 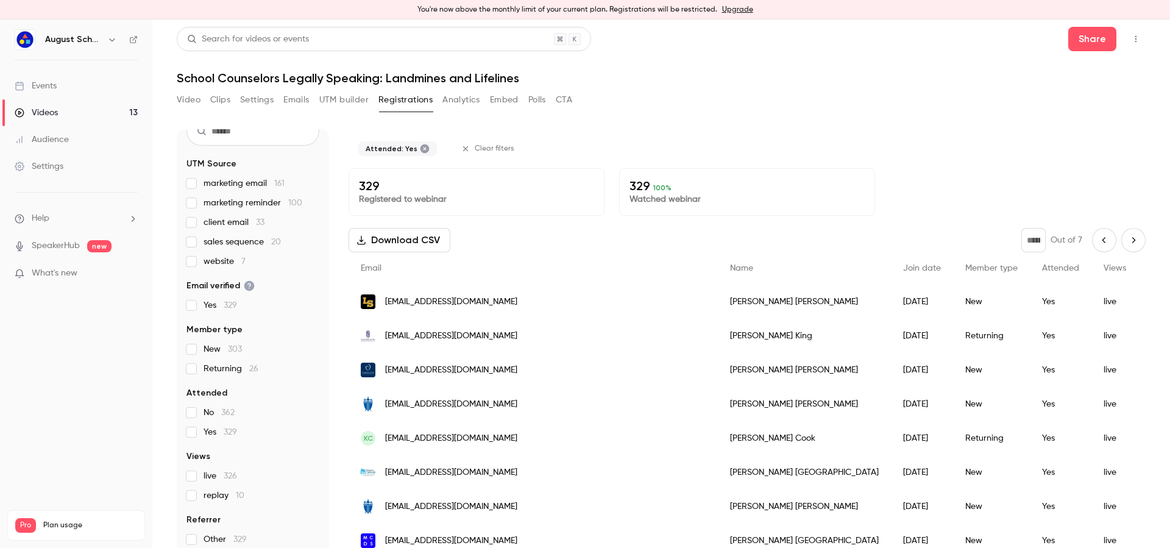 What do you see at coordinates (253, 352) in the screenshot?
I see `section: facet-groups` at bounding box center [253, 352].